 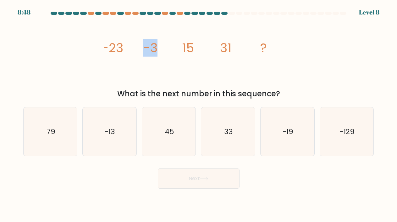 What do you see at coordinates (24, 12) in the screenshot?
I see `div: 8:48` at bounding box center [24, 12].